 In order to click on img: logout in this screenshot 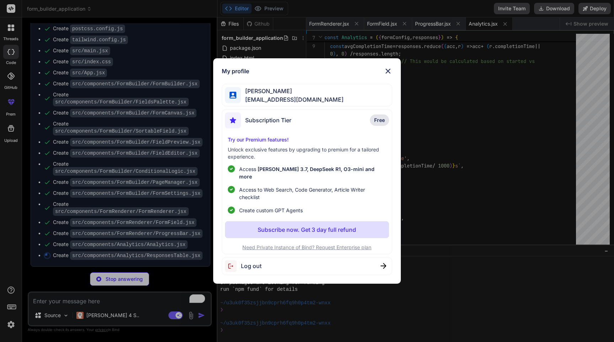, I will do `click(233, 266)`.